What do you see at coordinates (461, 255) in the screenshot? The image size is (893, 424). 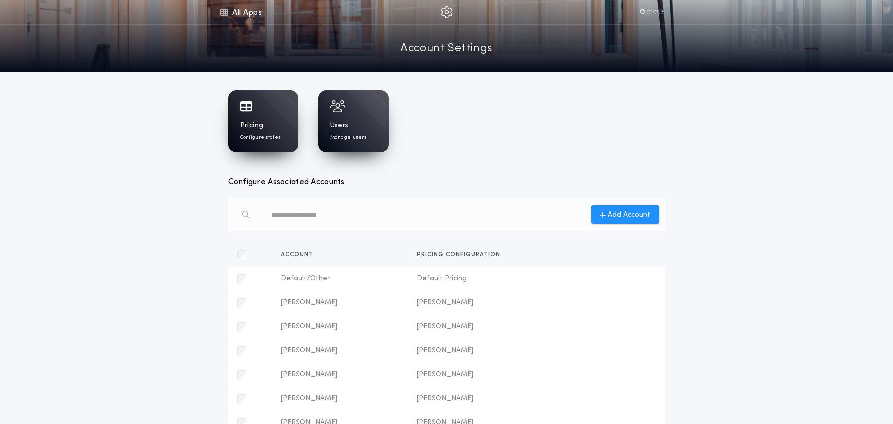 I see `span: Pricing configuration` at bounding box center [461, 255].